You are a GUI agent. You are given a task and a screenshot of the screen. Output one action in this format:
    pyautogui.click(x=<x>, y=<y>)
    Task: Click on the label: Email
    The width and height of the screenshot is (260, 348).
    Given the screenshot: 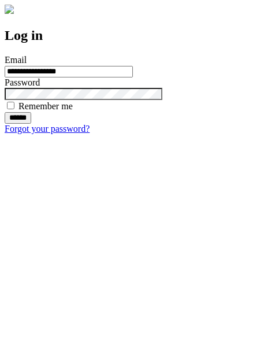 What is the action you would take?
    pyautogui.click(x=16, y=60)
    